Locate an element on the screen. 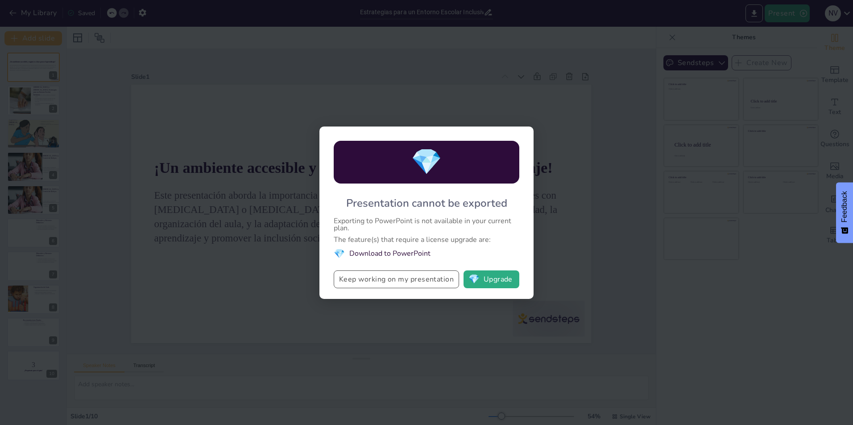 This screenshot has width=853, height=425. span: Feedback is located at coordinates (844, 207).